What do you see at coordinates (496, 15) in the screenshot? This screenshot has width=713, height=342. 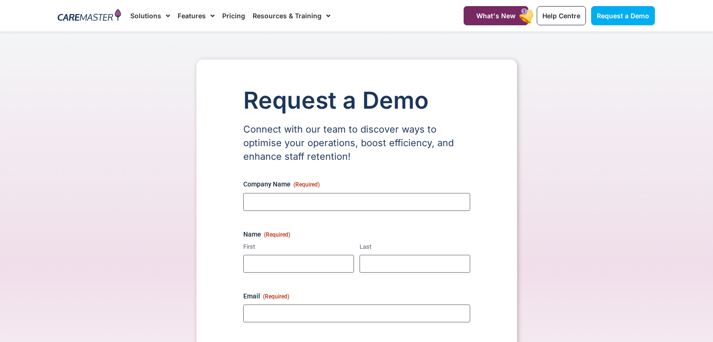 I see `span: What's New` at bounding box center [496, 15].